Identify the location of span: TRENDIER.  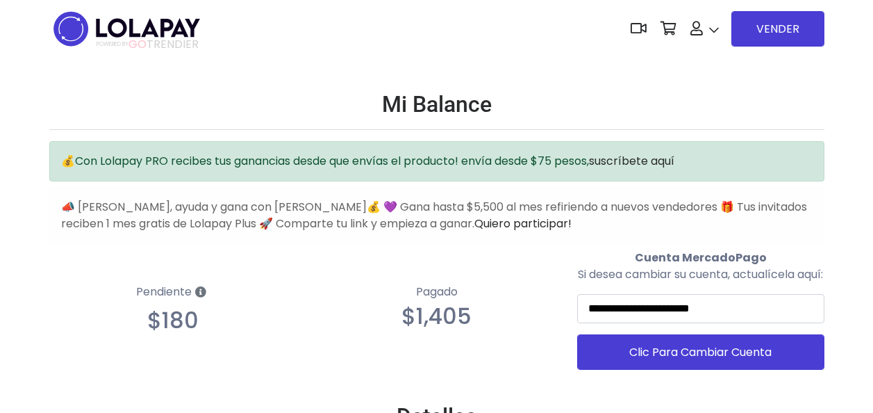
(147, 44).